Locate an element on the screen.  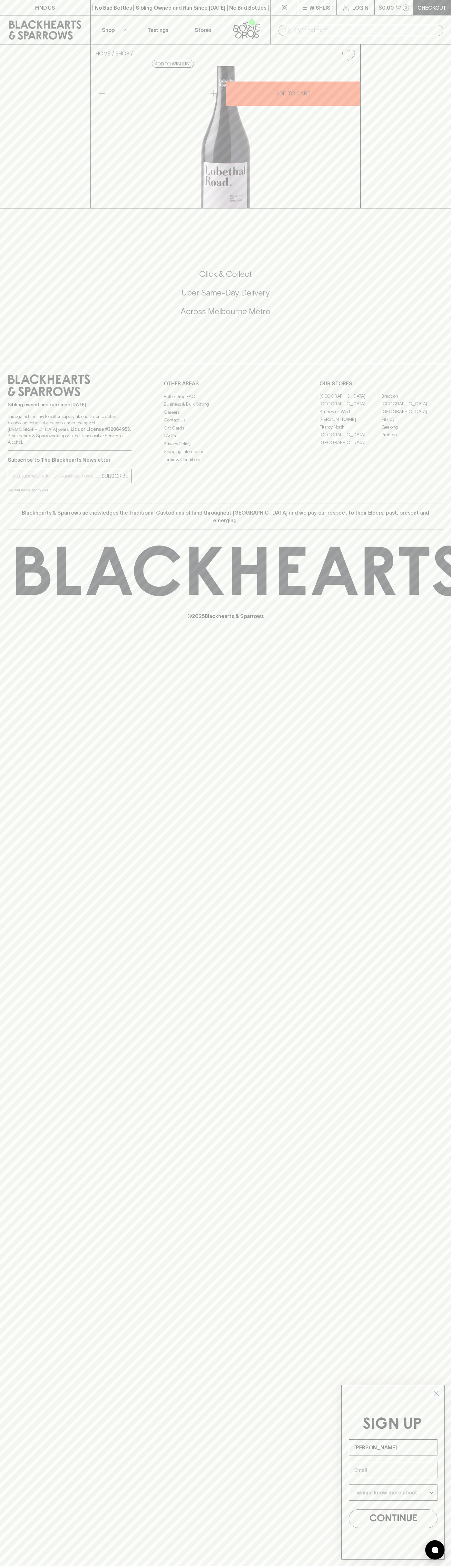
a: Fitzroy North is located at coordinates (350, 427).